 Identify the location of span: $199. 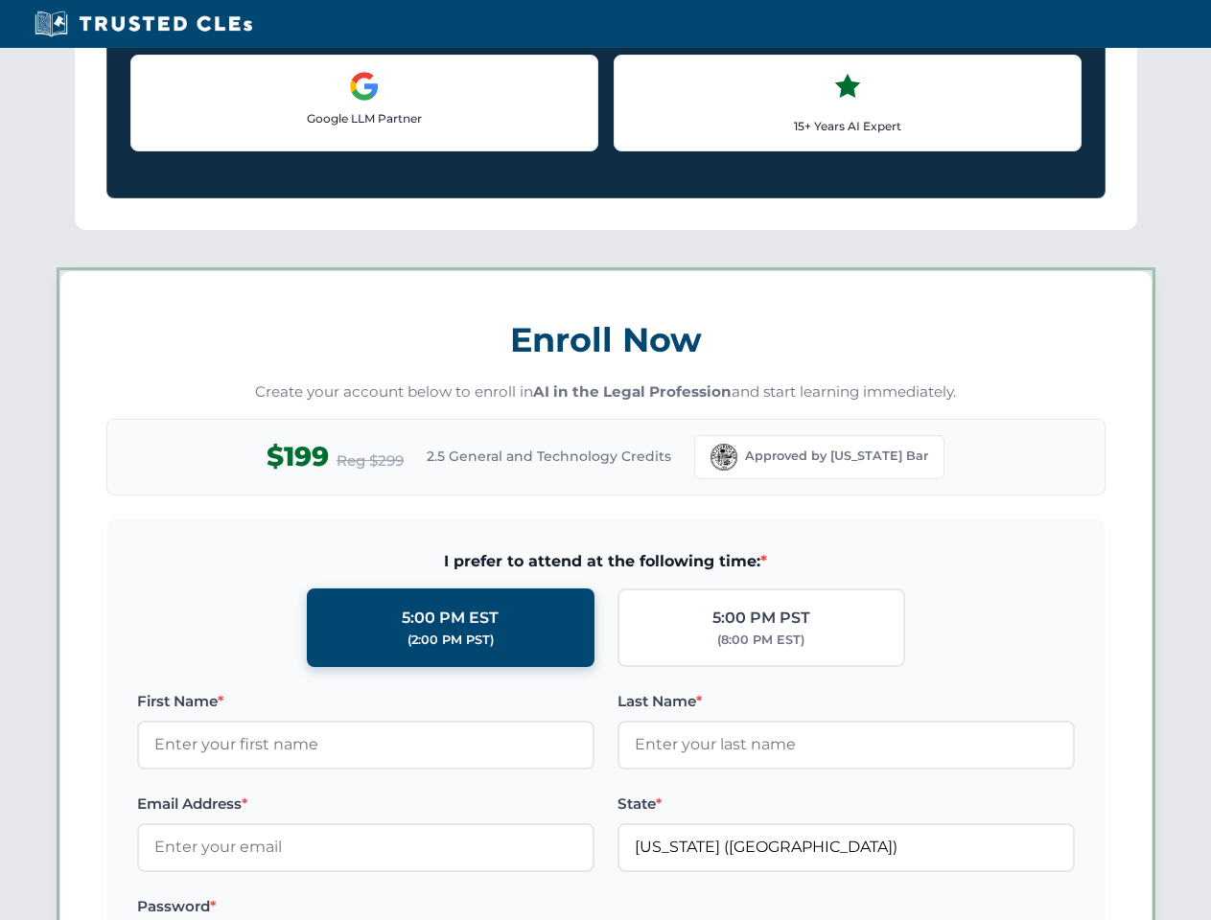
(297, 456).